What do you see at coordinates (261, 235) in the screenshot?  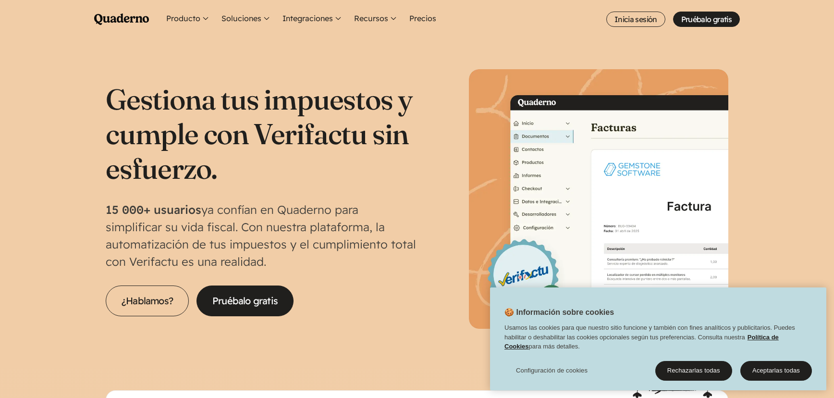 I see `p: ya confían en Quaderno para simplificar su vida fiscal. Con nuestra plataforma, la automatización...` at bounding box center [261, 235].